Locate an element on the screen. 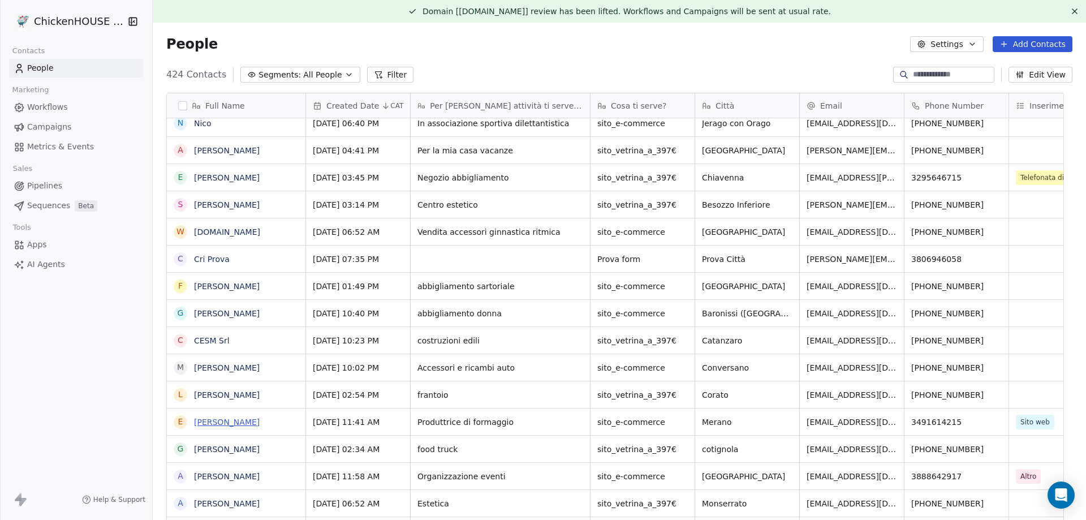 This screenshot has width=1086, height=520. a: Help & Support is located at coordinates (114, 499).